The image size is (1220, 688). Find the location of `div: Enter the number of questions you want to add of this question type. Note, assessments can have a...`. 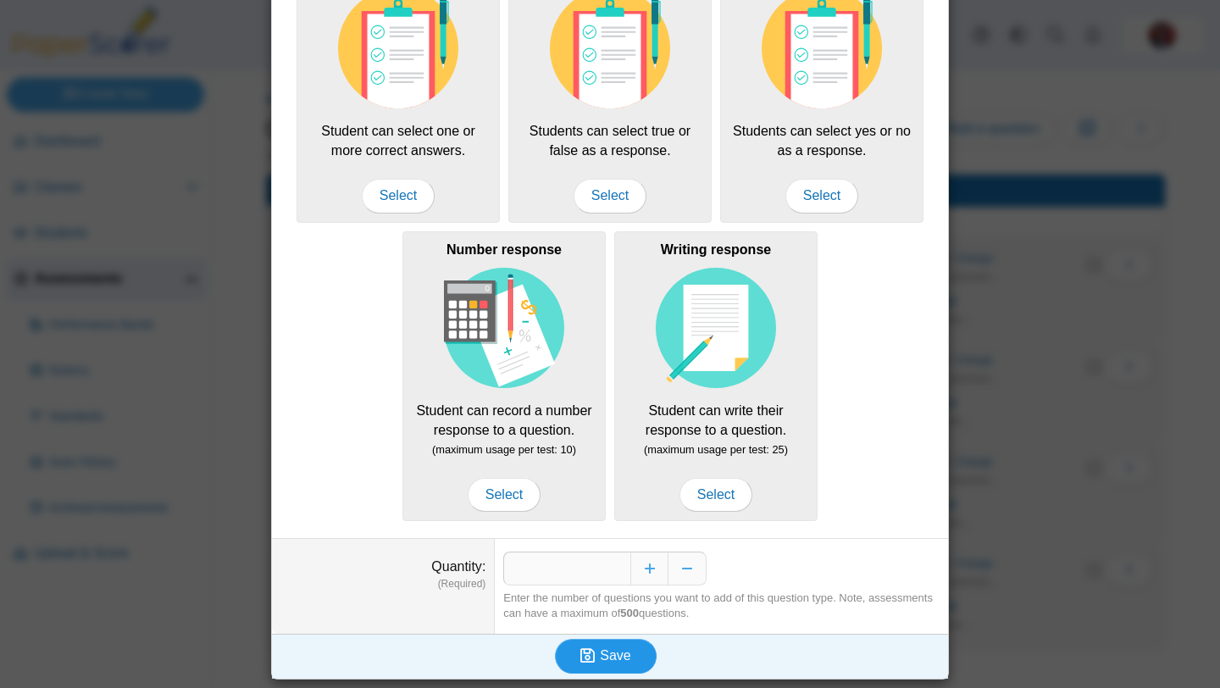

div: Enter the number of questions you want to add of this question type. Note, assessments can have a... is located at coordinates (721, 606).